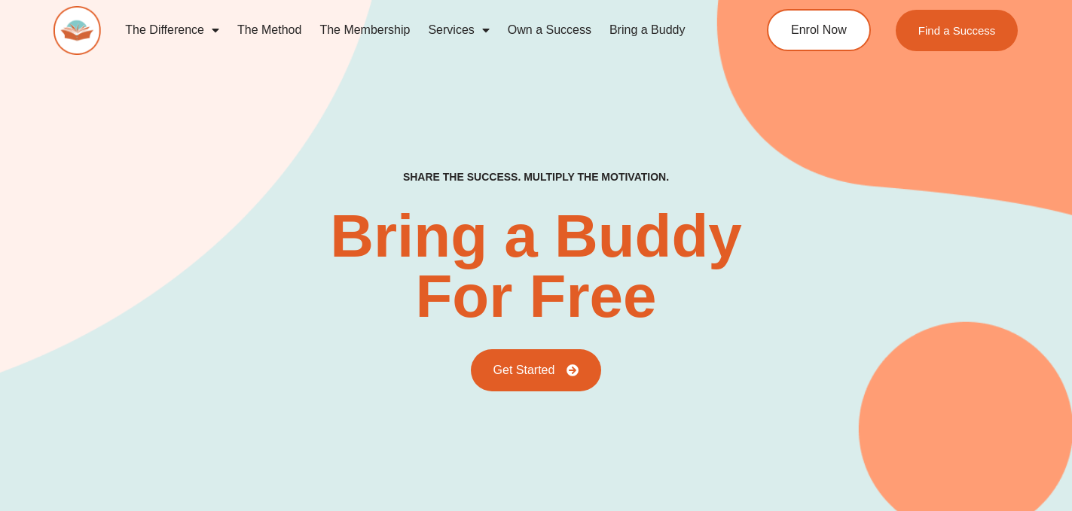  What do you see at coordinates (536, 371) in the screenshot?
I see `a: Get Started` at bounding box center [536, 371].